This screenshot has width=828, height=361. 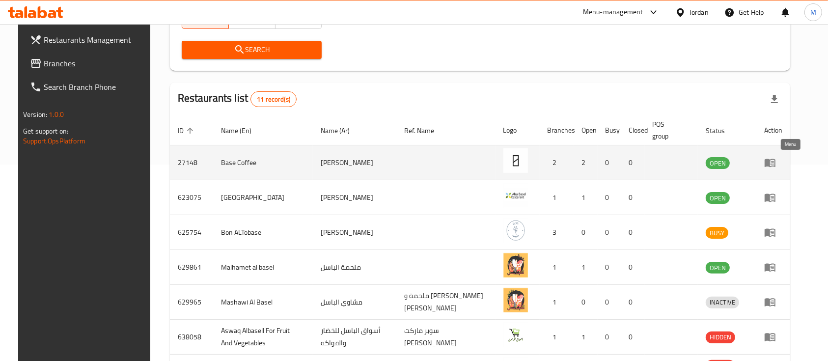 I want to click on th: Logo, so click(x=518, y=130).